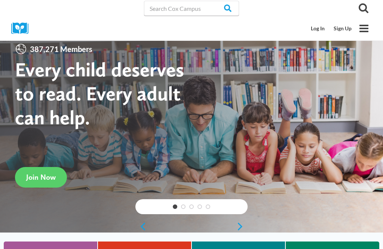  Describe the element at coordinates (208, 206) in the screenshot. I see `a: 5` at that location.